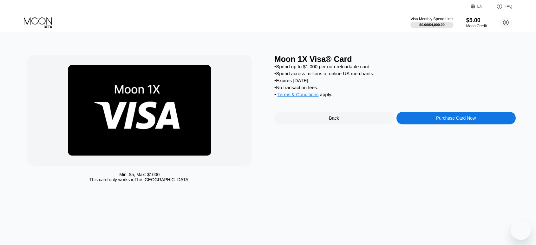  Describe the element at coordinates (395, 66) in the screenshot. I see `div: • Spend up to $1,000 per non-reloadable card.` at that location.